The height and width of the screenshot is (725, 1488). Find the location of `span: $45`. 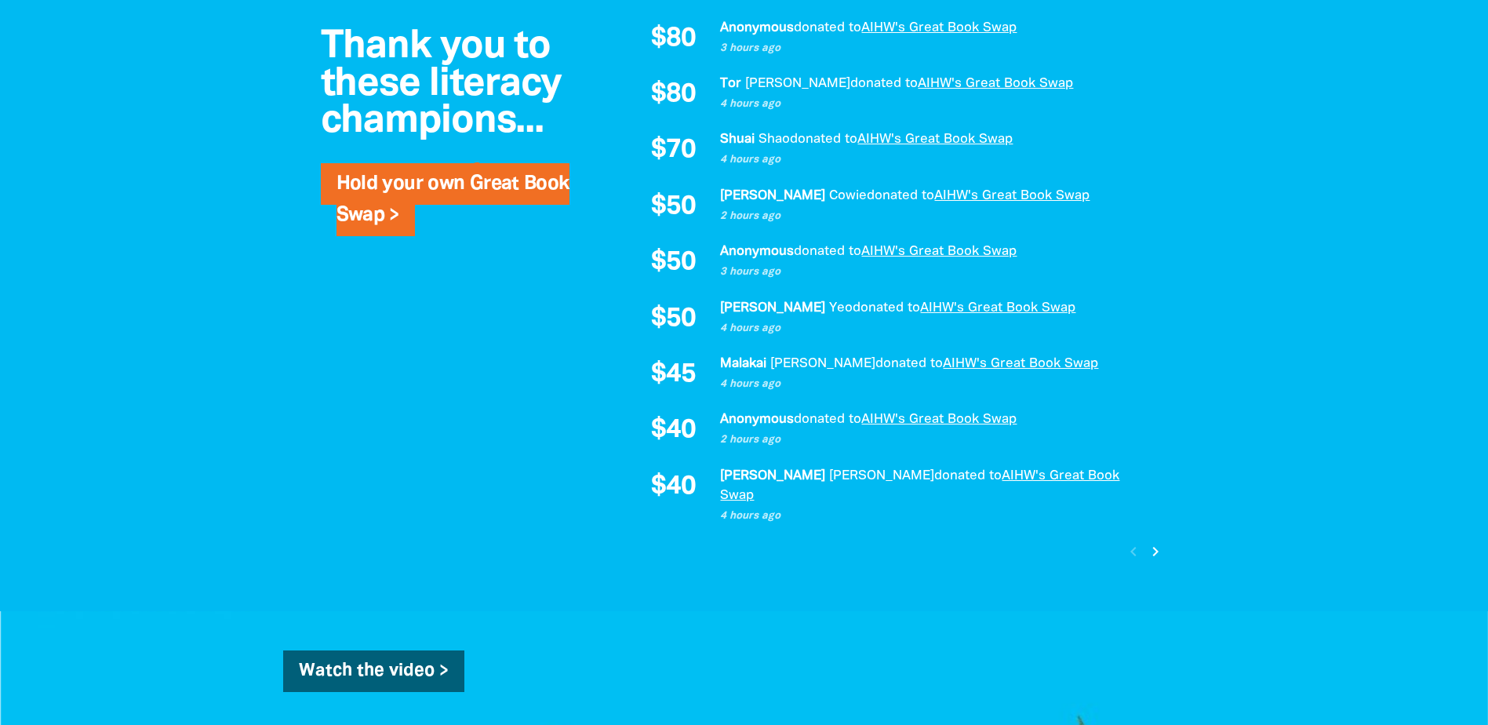

span: $45 is located at coordinates (673, 375).